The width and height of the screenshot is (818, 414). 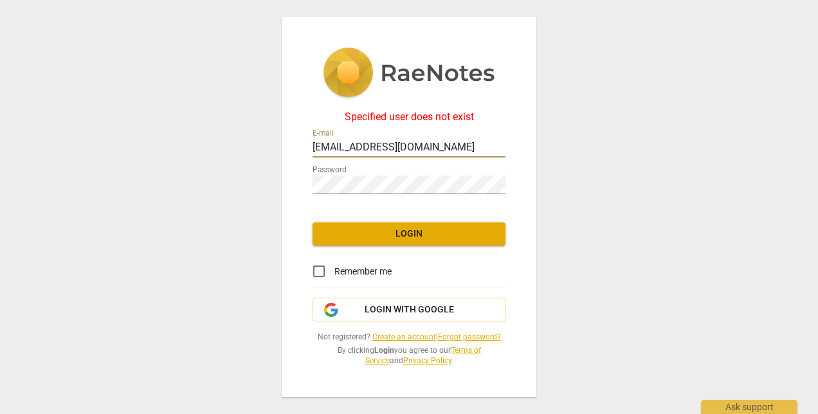 What do you see at coordinates (384, 350) in the screenshot?
I see `b: Login` at bounding box center [384, 350].